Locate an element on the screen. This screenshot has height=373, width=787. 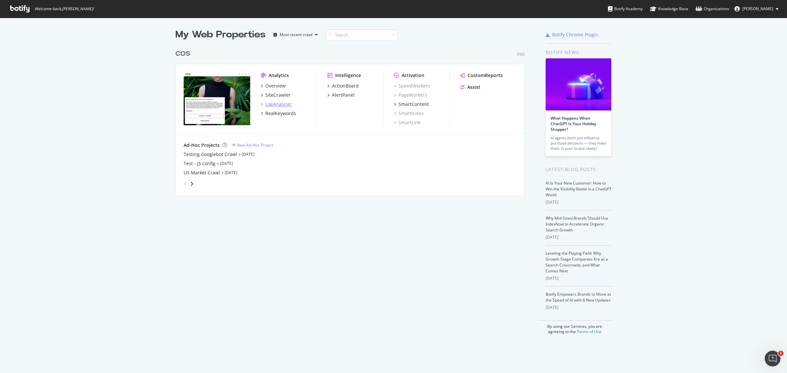
img: https://www.cosstores.com is located at coordinates (217, 99).